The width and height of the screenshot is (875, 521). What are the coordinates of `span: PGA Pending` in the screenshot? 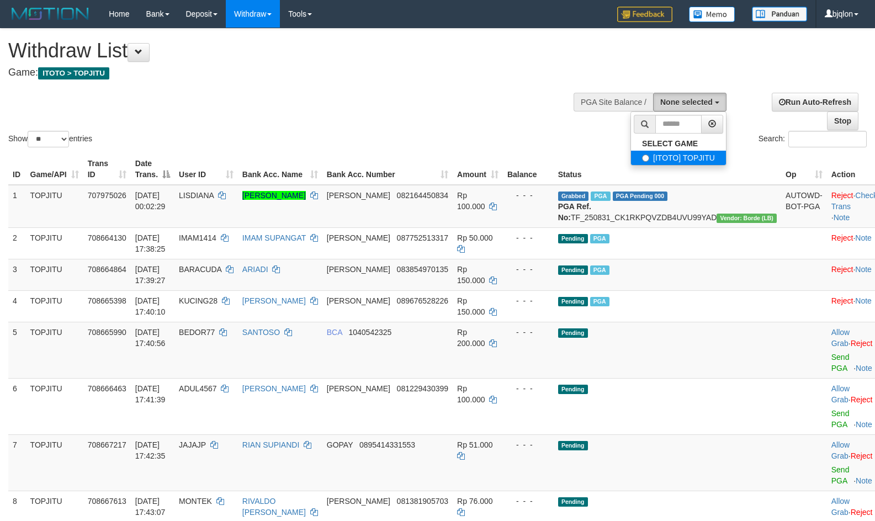 It's located at (641, 196).